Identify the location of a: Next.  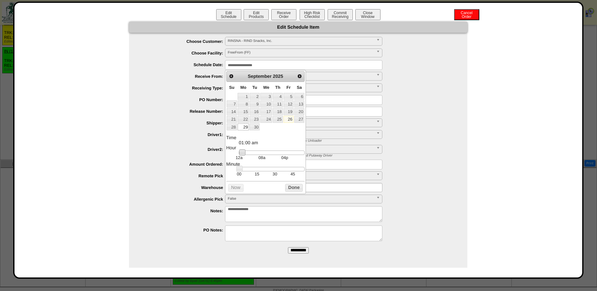
(300, 76).